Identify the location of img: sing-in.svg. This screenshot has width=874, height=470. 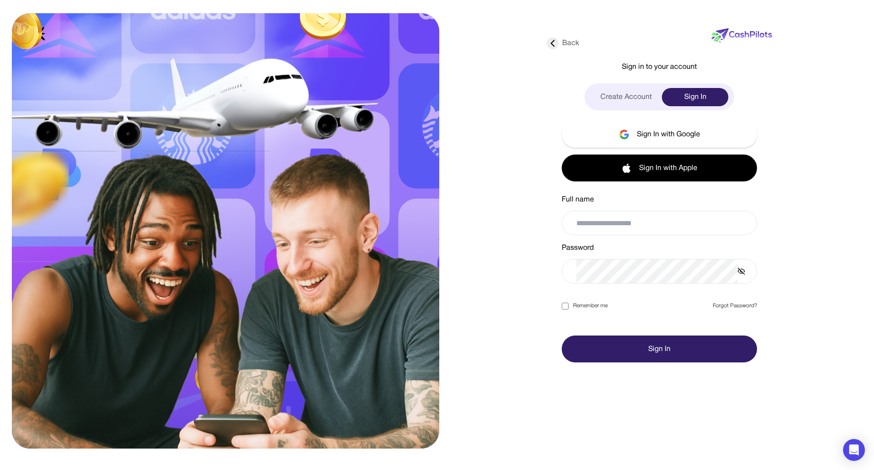
(225, 230).